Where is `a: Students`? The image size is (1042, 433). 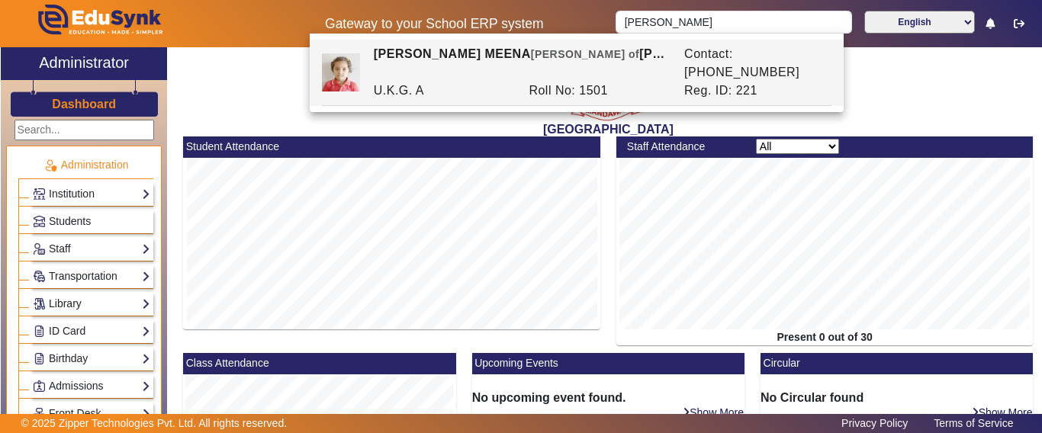
a: Students is located at coordinates (92, 221).